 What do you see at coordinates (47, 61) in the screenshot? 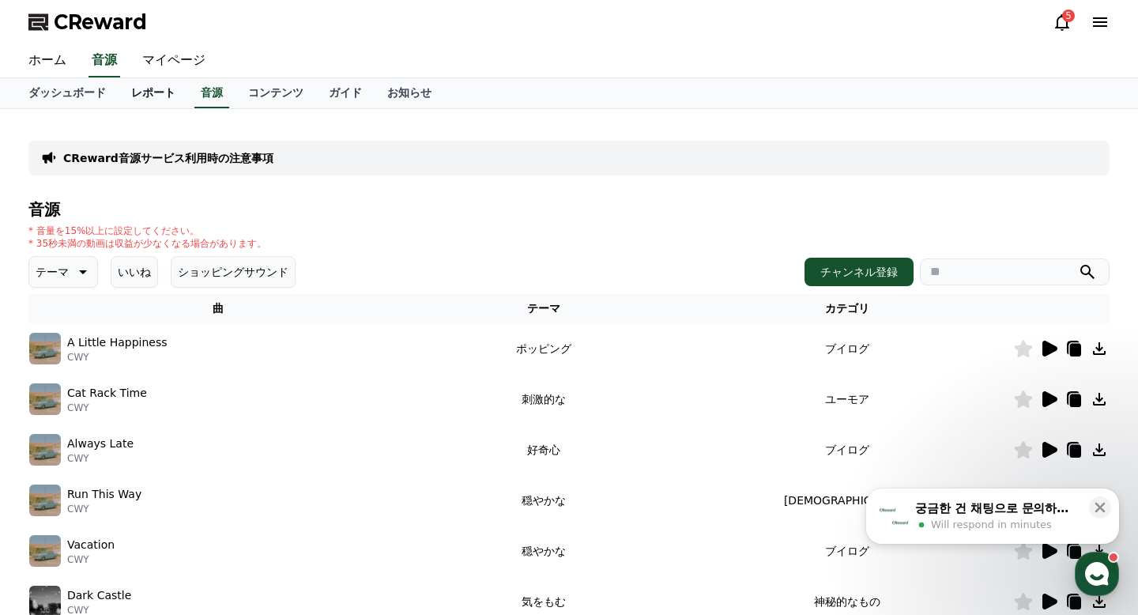
I see `a: ホーム` at bounding box center [47, 61].